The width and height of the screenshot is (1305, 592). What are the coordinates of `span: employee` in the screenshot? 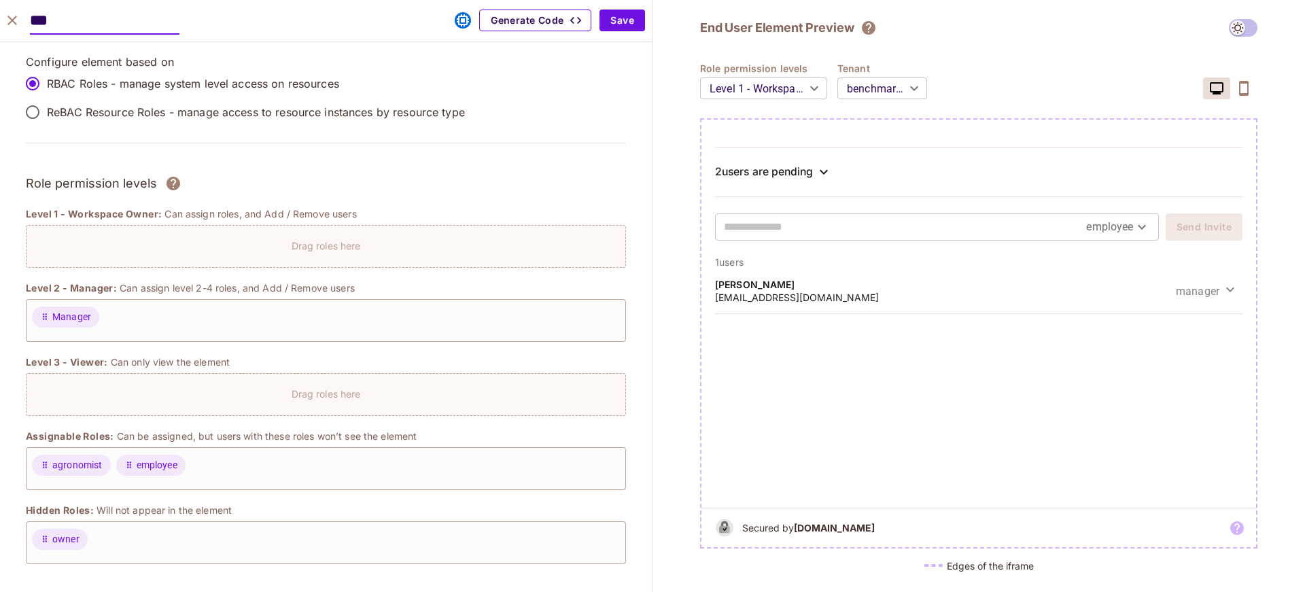 It's located at (157, 465).